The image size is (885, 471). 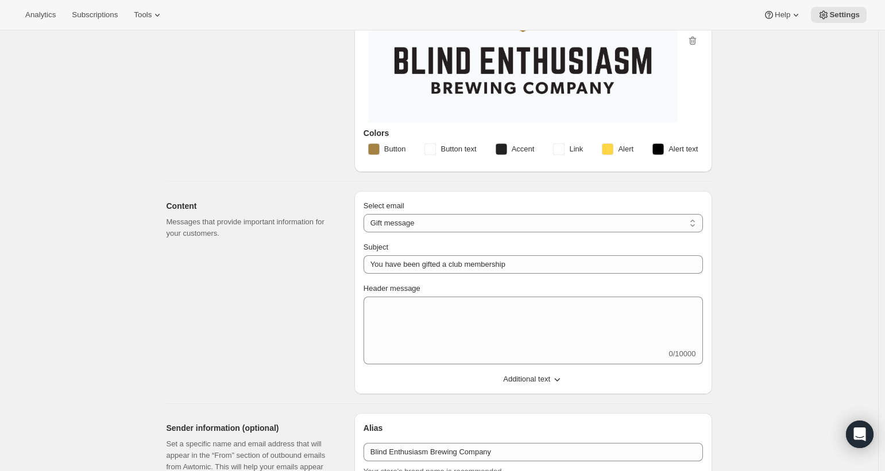 I want to click on p: Messages that provide important information for your customers., so click(x=251, y=228).